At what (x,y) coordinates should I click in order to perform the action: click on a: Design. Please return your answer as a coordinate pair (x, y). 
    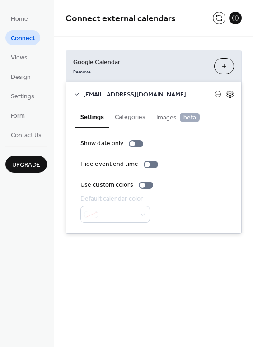
    Looking at the image, I should click on (21, 76).